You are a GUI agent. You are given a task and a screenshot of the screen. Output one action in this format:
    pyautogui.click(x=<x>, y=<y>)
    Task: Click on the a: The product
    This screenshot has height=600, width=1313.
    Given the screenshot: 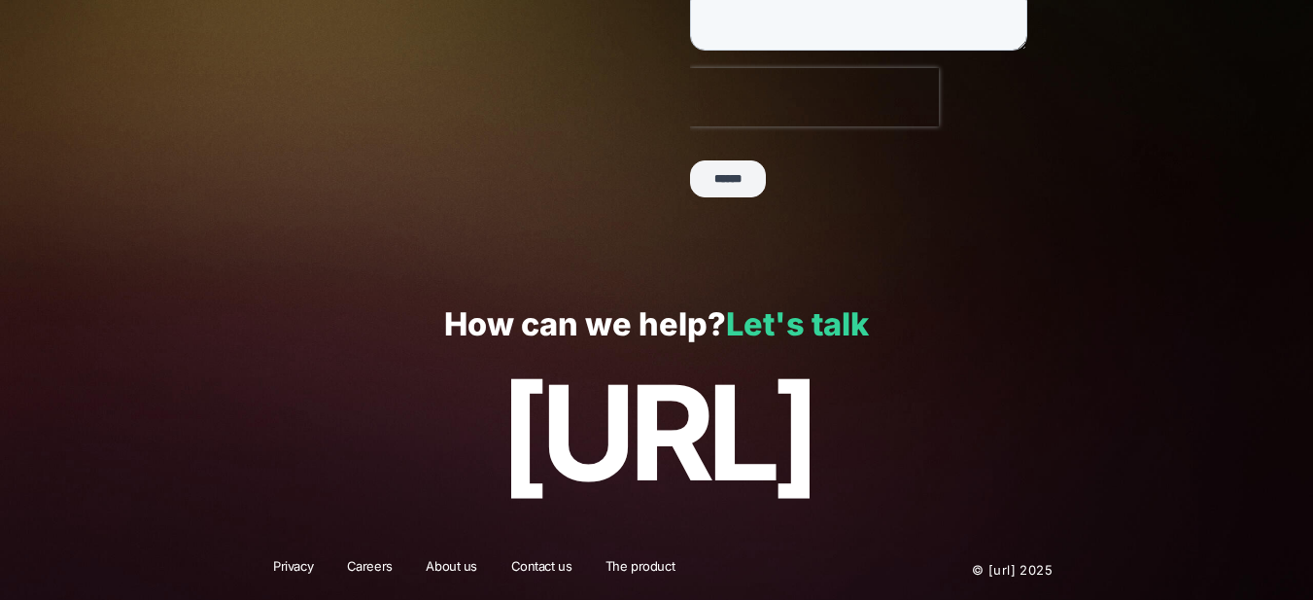 What is the action you would take?
    pyautogui.click(x=639, y=569)
    